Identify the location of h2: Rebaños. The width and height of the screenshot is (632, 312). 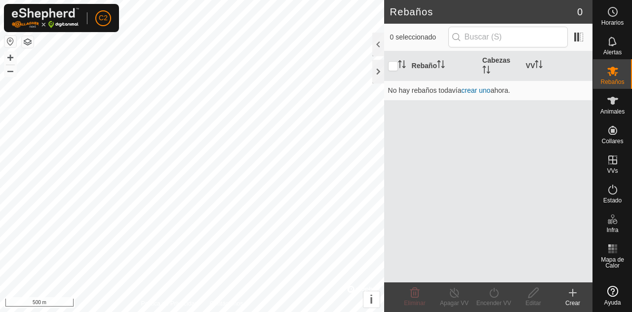
(484, 12).